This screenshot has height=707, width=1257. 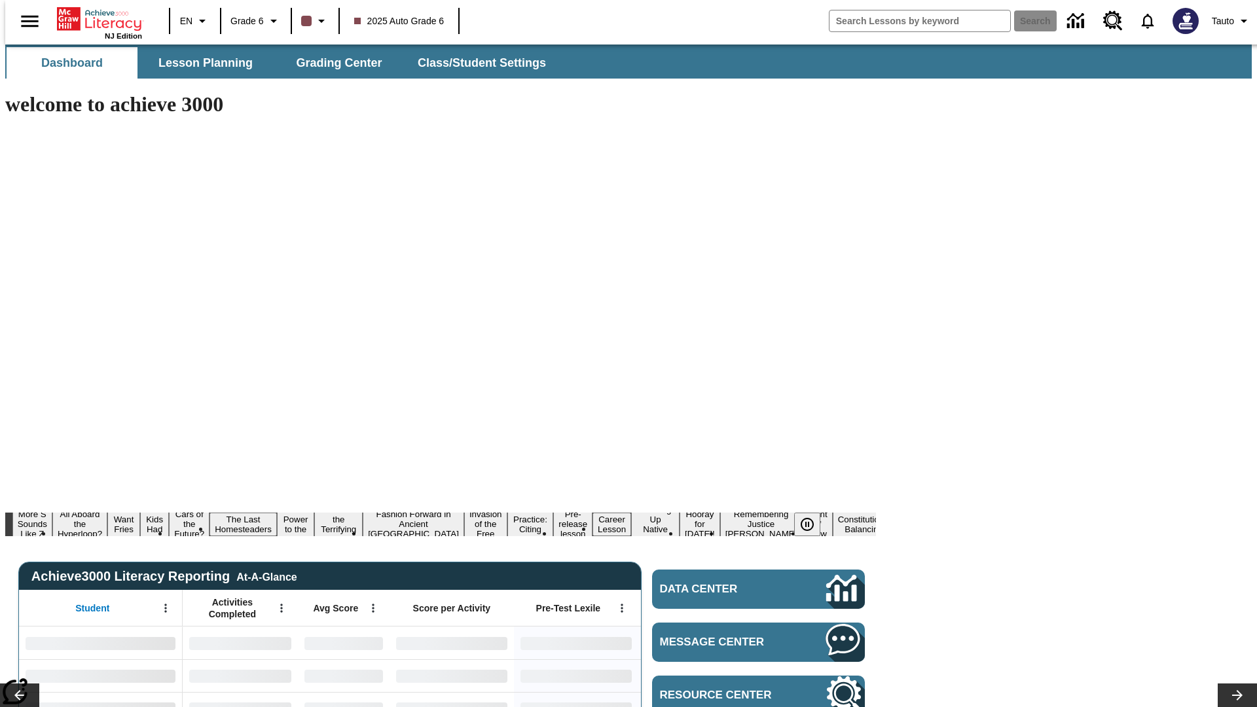 What do you see at coordinates (399, 21) in the screenshot?
I see `span: 2025 Auto Grade 6` at bounding box center [399, 21].